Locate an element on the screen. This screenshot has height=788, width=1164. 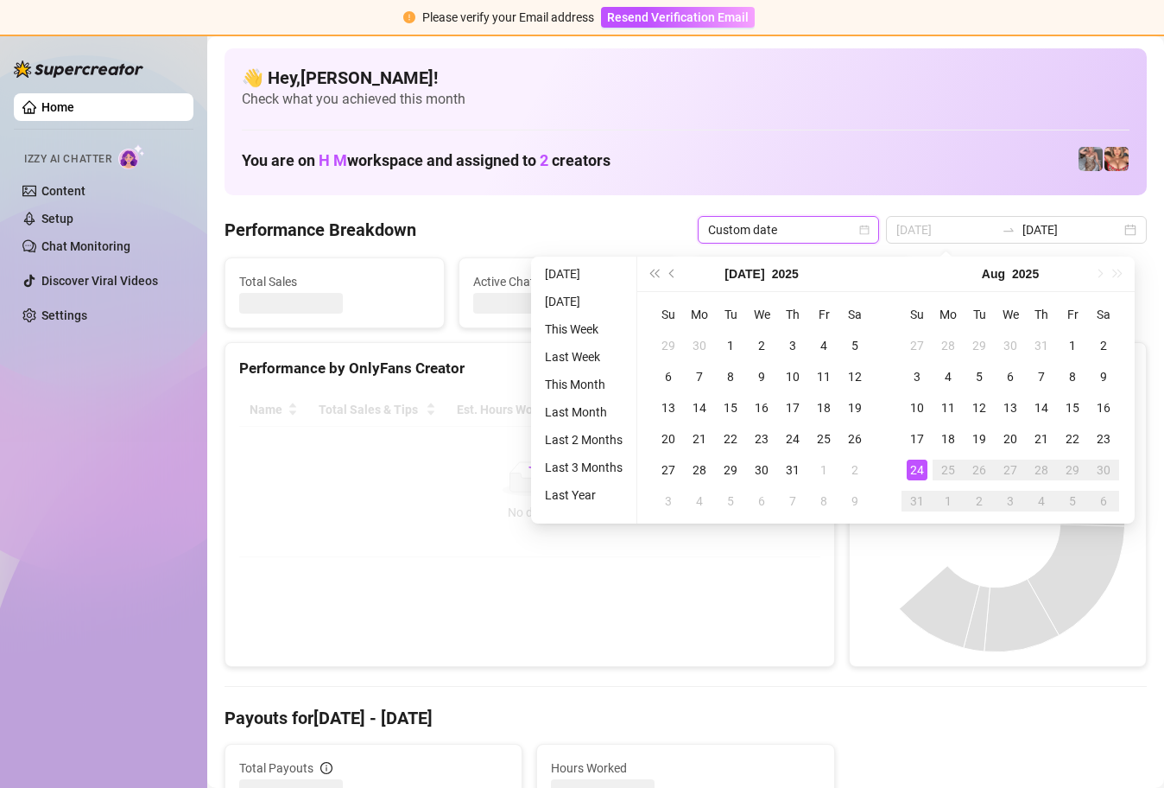
li: Last 2 Months is located at coordinates (584, 440).